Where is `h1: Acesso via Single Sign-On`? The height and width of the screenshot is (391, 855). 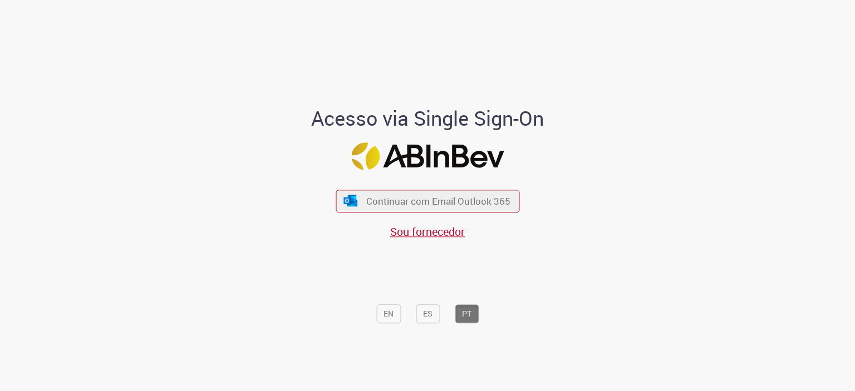
h1: Acesso via Single Sign-On is located at coordinates (428, 119).